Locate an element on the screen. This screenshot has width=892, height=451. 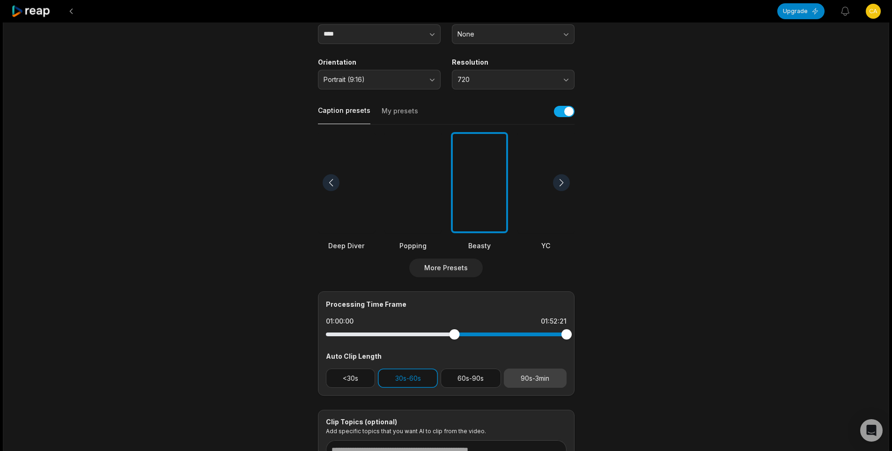
button: None is located at coordinates (513, 34).